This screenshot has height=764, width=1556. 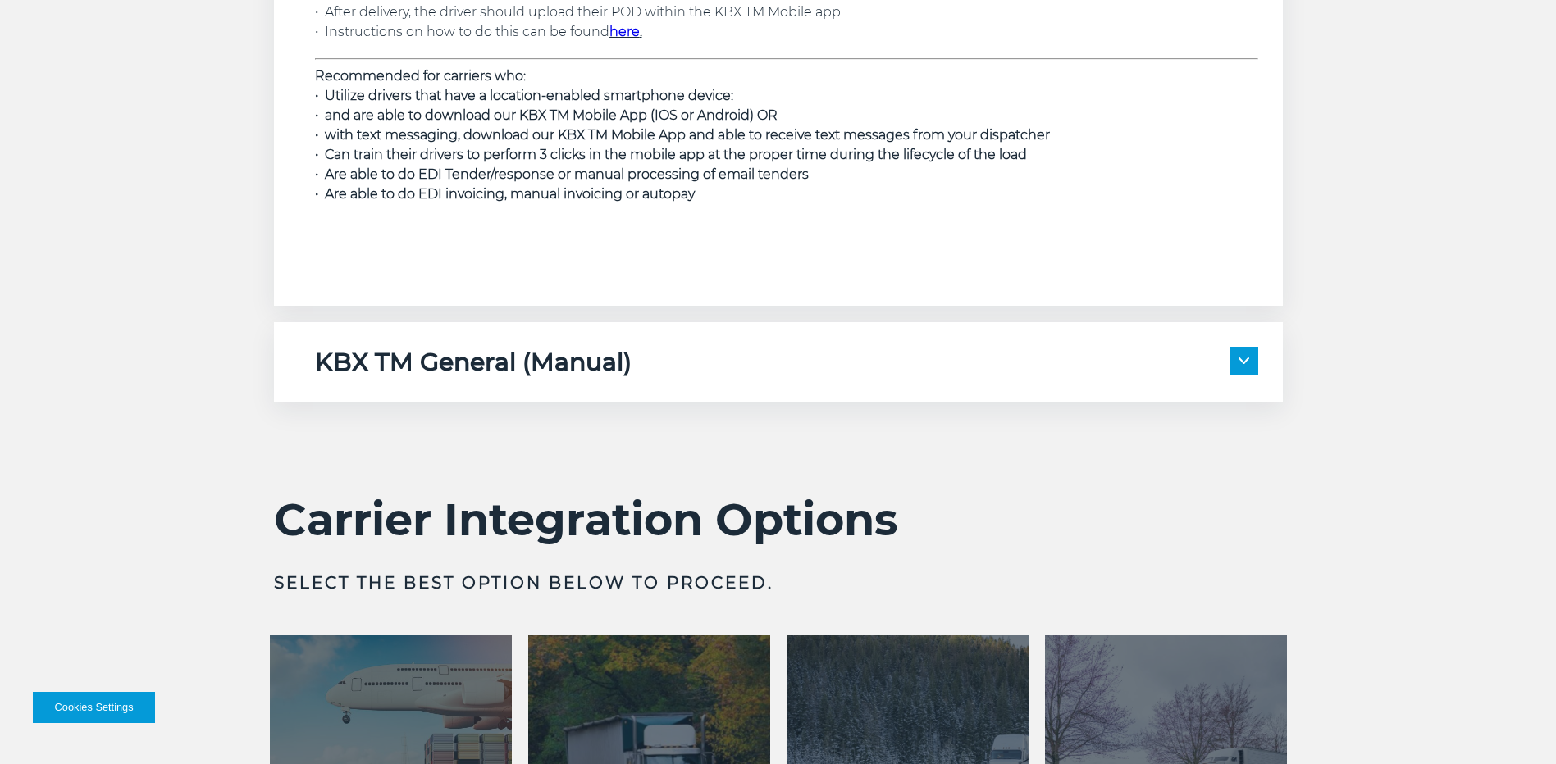 What do you see at coordinates (93, 708) in the screenshot?
I see `button: Cookies Settings` at bounding box center [93, 708].